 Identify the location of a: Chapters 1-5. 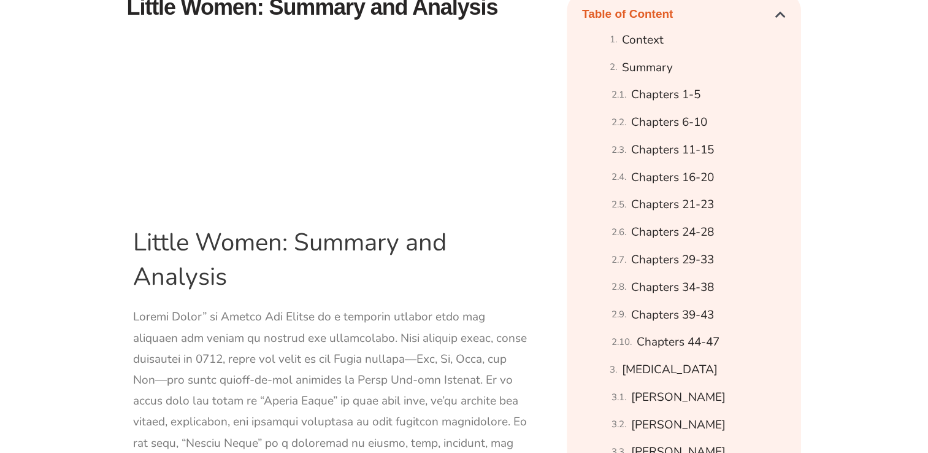
(666, 94).